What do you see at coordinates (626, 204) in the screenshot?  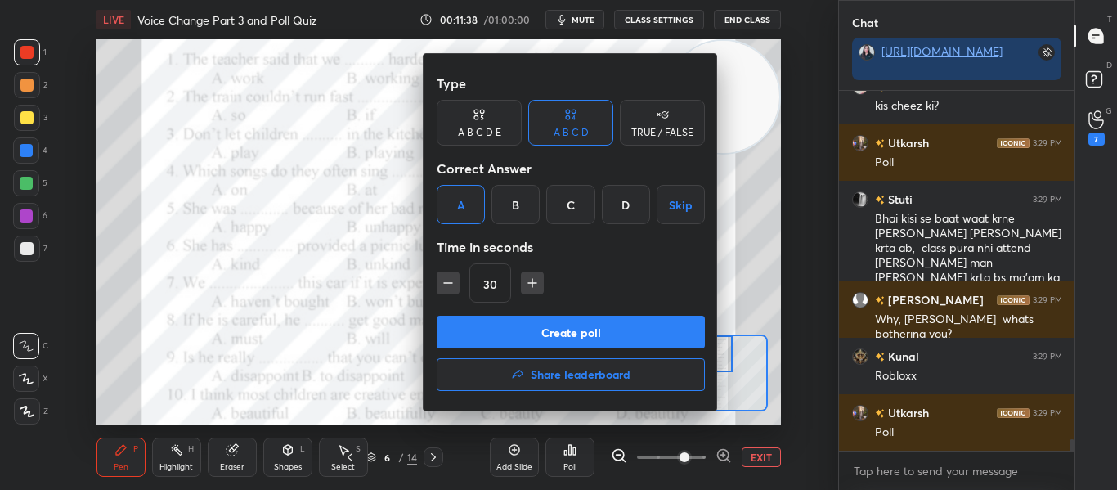 I see `div: D` at bounding box center [626, 204].